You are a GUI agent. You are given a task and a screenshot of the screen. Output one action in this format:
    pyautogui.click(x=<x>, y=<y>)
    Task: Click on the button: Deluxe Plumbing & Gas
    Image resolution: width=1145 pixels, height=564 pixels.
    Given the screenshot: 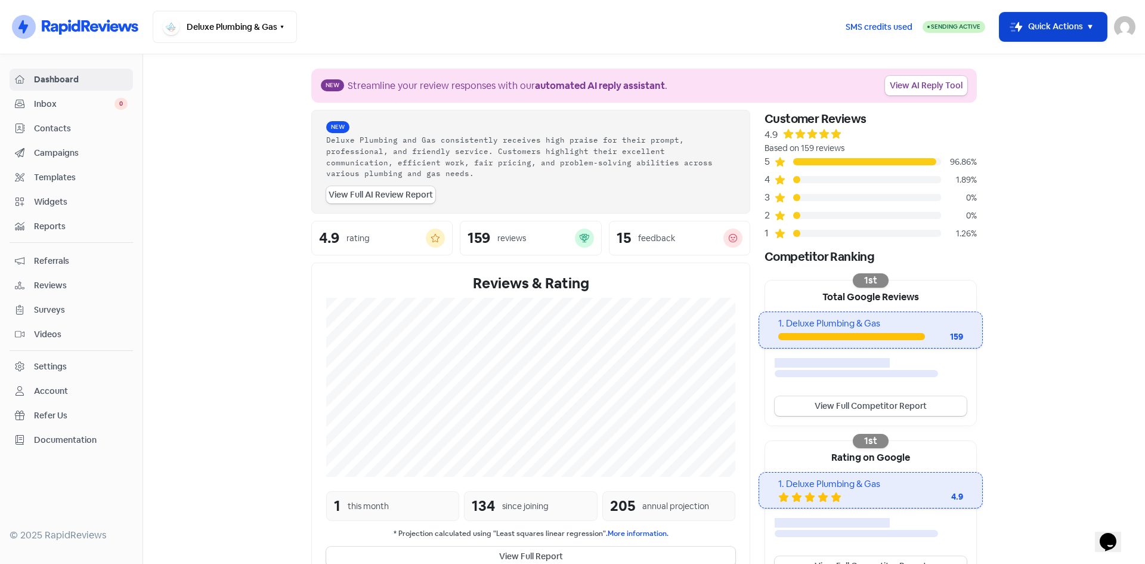 What is the action you would take?
    pyautogui.click(x=225, y=27)
    